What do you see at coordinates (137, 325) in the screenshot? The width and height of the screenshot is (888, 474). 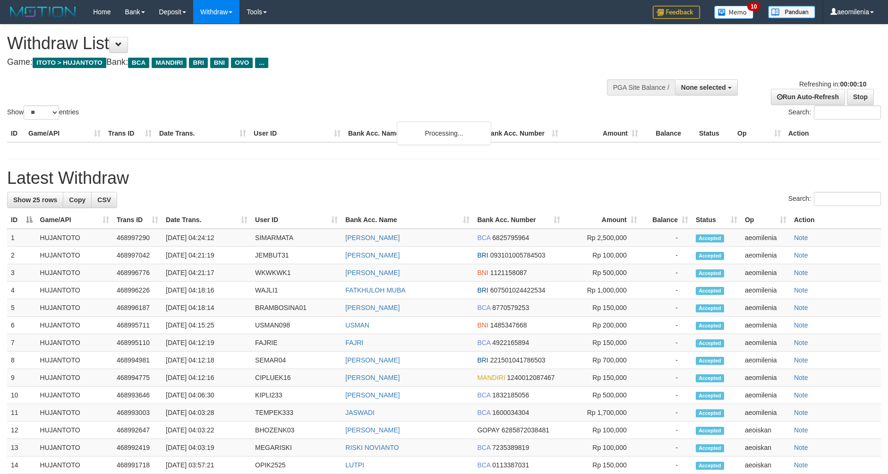 I see `td: 468995711` at bounding box center [137, 325].